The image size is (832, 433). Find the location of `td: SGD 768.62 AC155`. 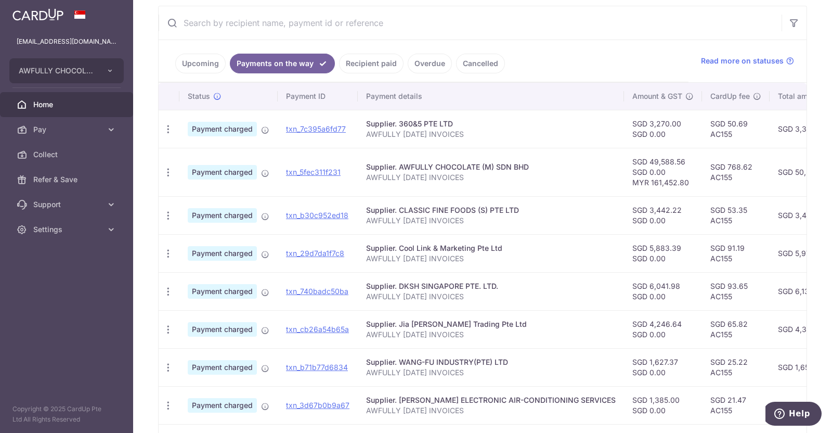

td: SGD 768.62 AC155 is located at coordinates (736, 172).